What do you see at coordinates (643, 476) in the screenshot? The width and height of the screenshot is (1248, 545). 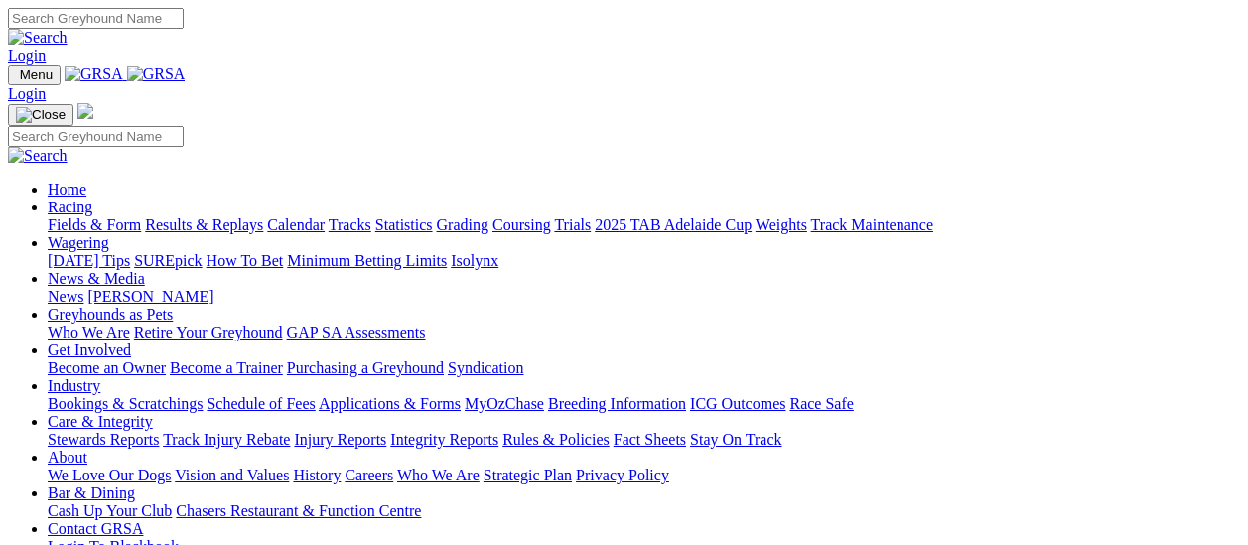 I see `div: About` at bounding box center [643, 476].